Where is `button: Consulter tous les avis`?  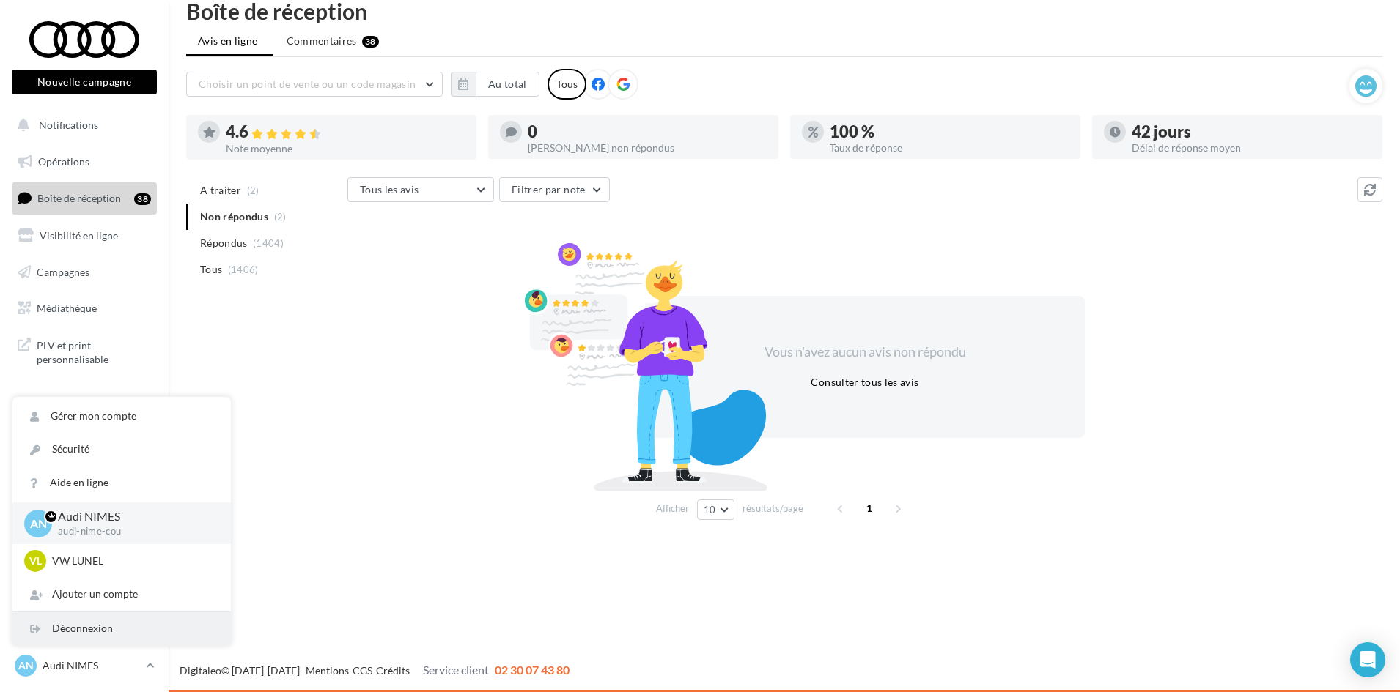
button: Consulter tous les avis is located at coordinates (864, 382).